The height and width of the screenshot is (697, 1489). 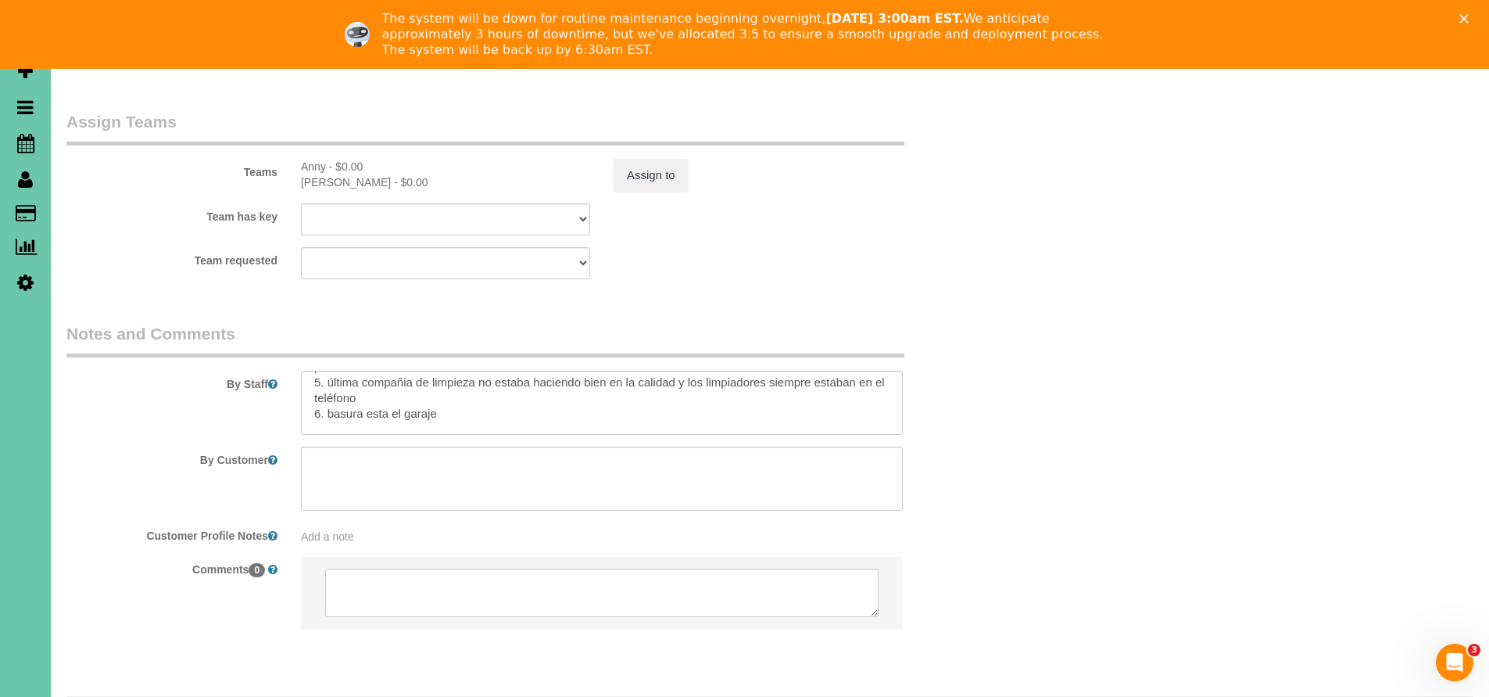 What do you see at coordinates (1474, 650) in the screenshot?
I see `span: 3` at bounding box center [1474, 650].